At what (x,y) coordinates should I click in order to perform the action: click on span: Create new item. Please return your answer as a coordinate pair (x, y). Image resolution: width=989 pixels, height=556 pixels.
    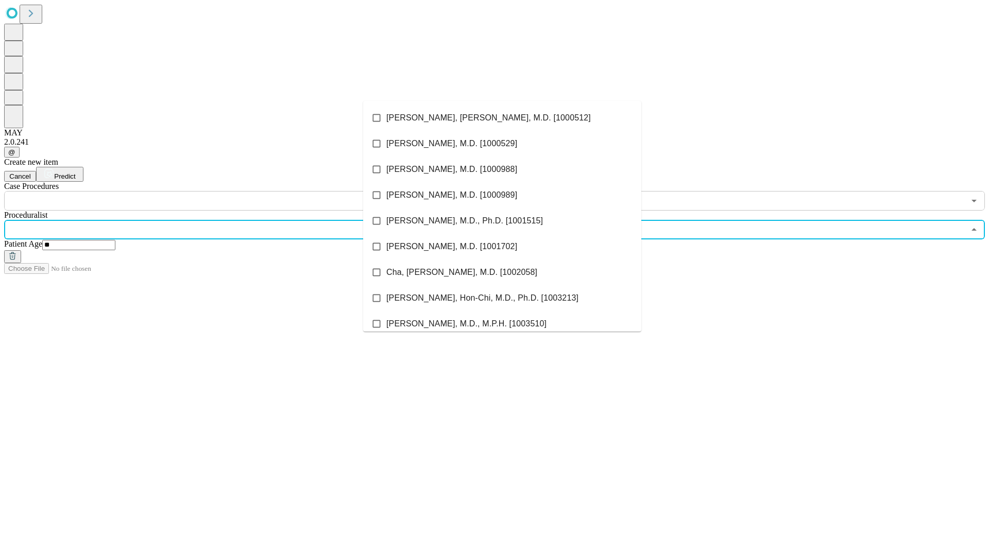
    Looking at the image, I should click on (31, 162).